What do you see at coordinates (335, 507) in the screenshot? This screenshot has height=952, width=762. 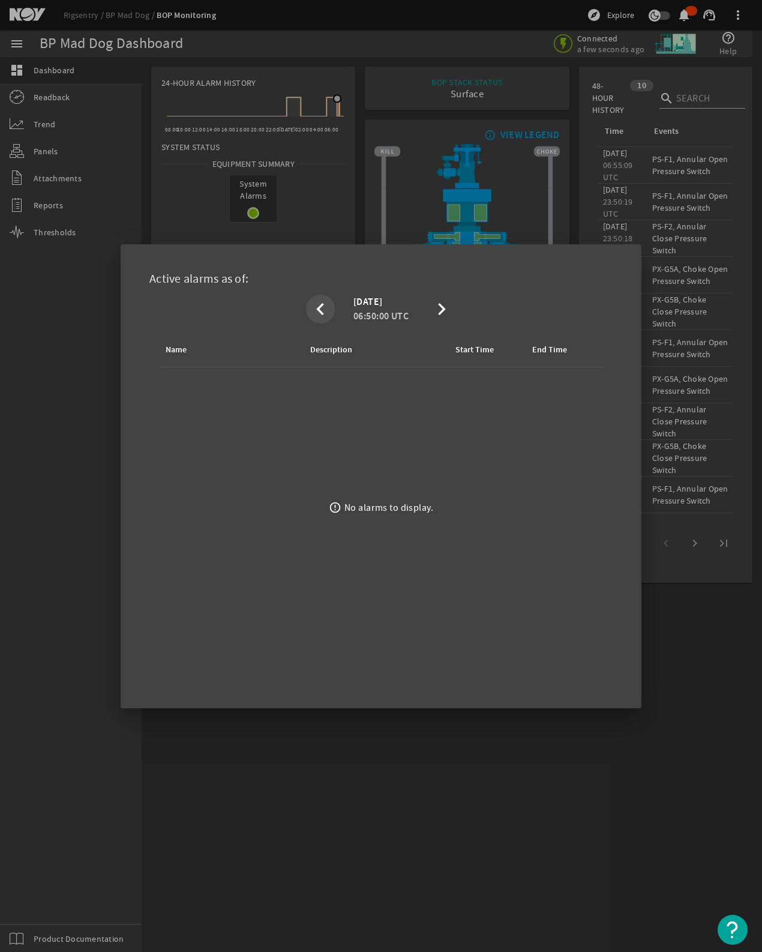 I see `mat-icon: error_outline` at bounding box center [335, 507].